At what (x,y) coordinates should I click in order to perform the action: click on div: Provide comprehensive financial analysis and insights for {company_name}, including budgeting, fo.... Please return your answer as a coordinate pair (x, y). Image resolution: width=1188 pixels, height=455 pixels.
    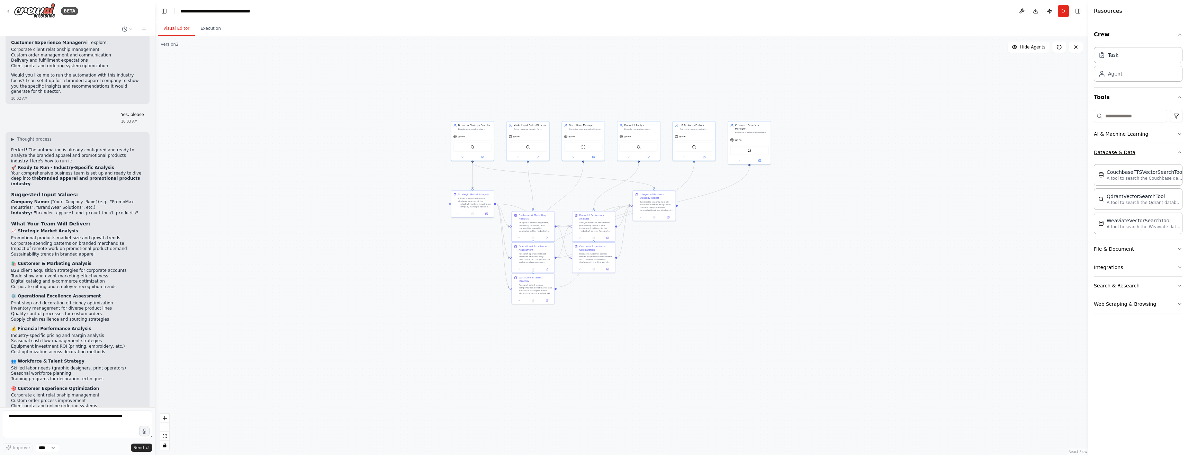
    Looking at the image, I should click on (641, 129).